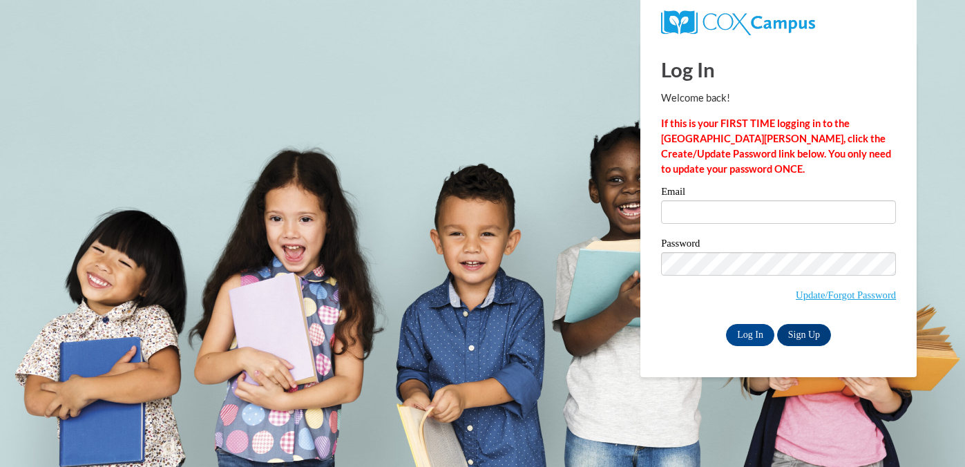 Image resolution: width=965 pixels, height=467 pixels. I want to click on img: COX Campus, so click(738, 23).